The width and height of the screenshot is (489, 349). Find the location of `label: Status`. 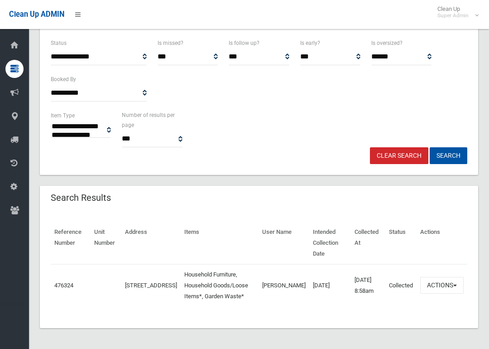

label: Status is located at coordinates (58, 43).